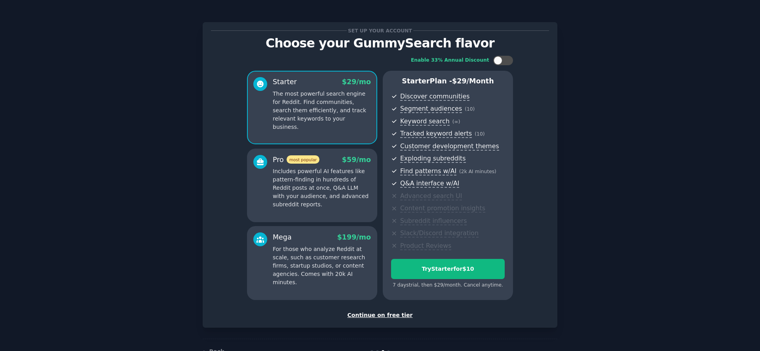 This screenshot has width=760, height=351. What do you see at coordinates (435, 97) in the screenshot?
I see `span: Discover communities` at bounding box center [435, 97].